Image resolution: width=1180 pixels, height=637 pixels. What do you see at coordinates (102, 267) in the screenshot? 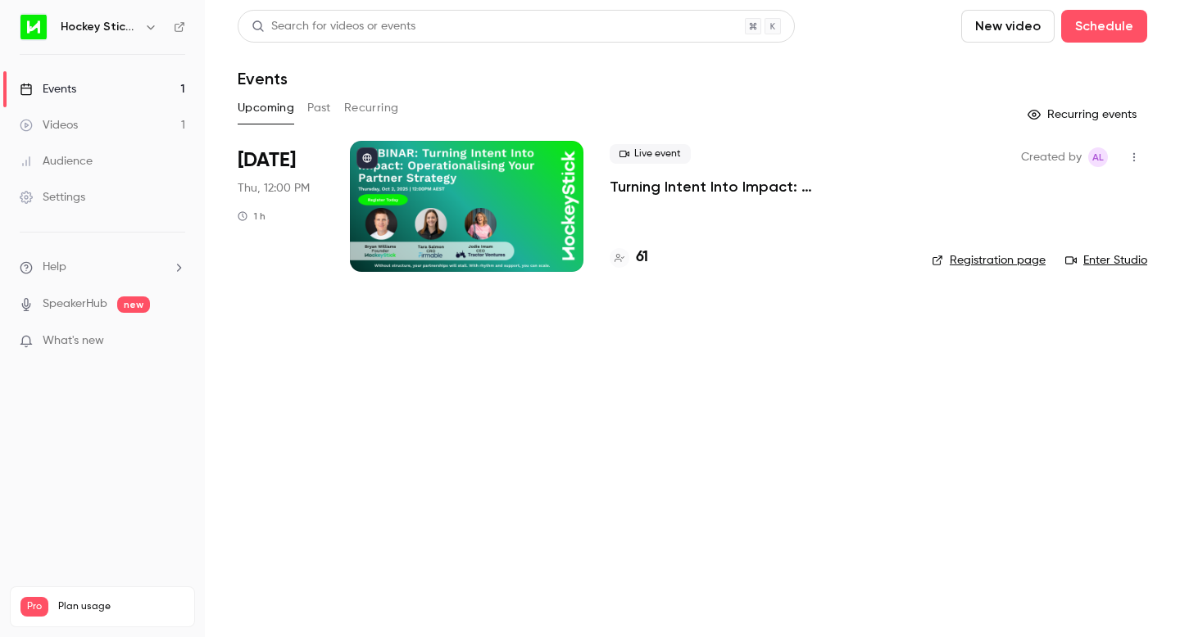
I see `li: help-dropdown-opener` at bounding box center [102, 267].